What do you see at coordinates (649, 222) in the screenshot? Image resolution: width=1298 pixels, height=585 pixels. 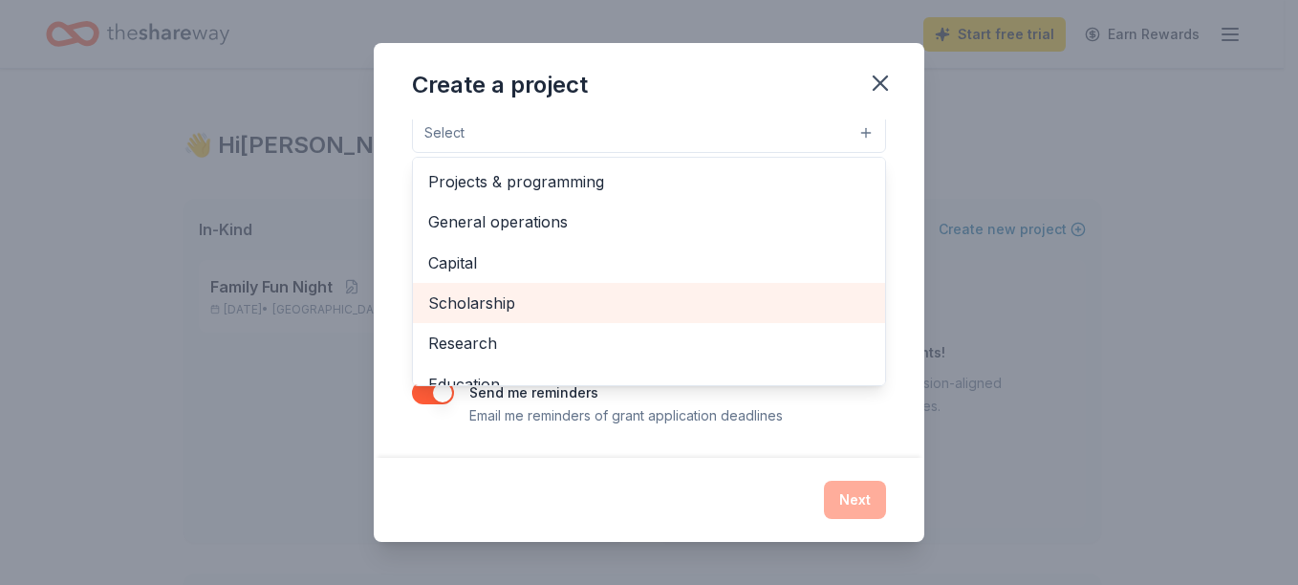 I see `span: General operations` at bounding box center [649, 222].